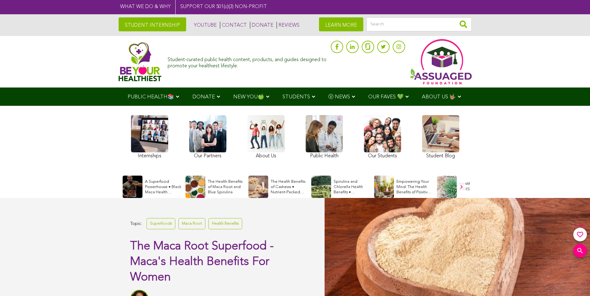 The width and height of the screenshot is (590, 296). What do you see at coordinates (161, 223) in the screenshot?
I see `a: Superfoods` at bounding box center [161, 223].